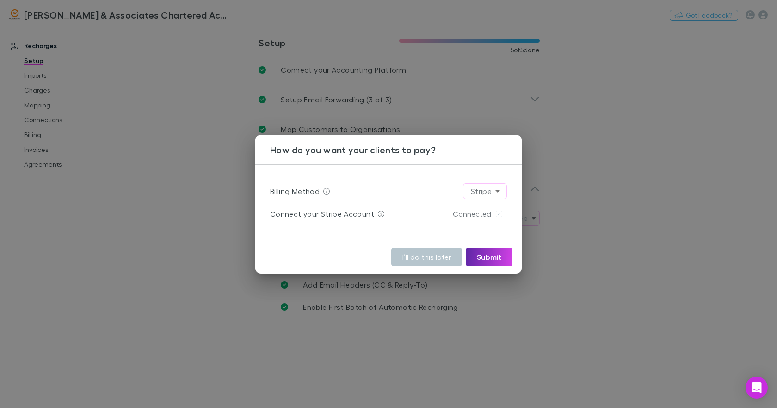 This screenshot has height=408, width=777. I want to click on h3: How do you want your clients to pay?, so click(396, 149).